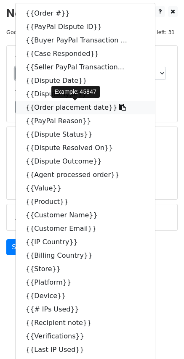 The image size is (184, 359). What do you see at coordinates (85, 323) in the screenshot?
I see `a: {{Recipient note}}` at bounding box center [85, 323].